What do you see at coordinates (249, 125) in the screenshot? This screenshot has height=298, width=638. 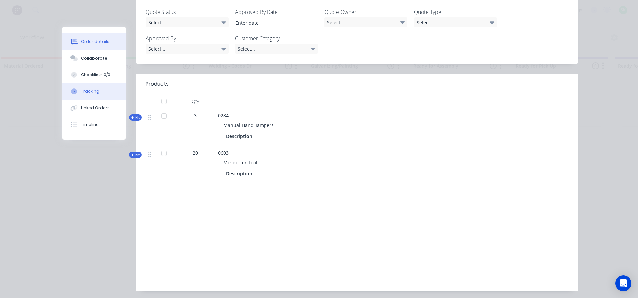 I see `span: Manual Hand Tampers` at bounding box center [249, 125].